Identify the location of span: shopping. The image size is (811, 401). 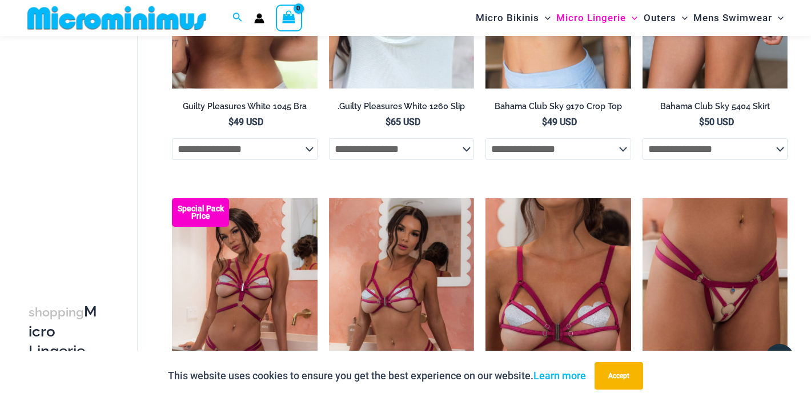
(56, 312).